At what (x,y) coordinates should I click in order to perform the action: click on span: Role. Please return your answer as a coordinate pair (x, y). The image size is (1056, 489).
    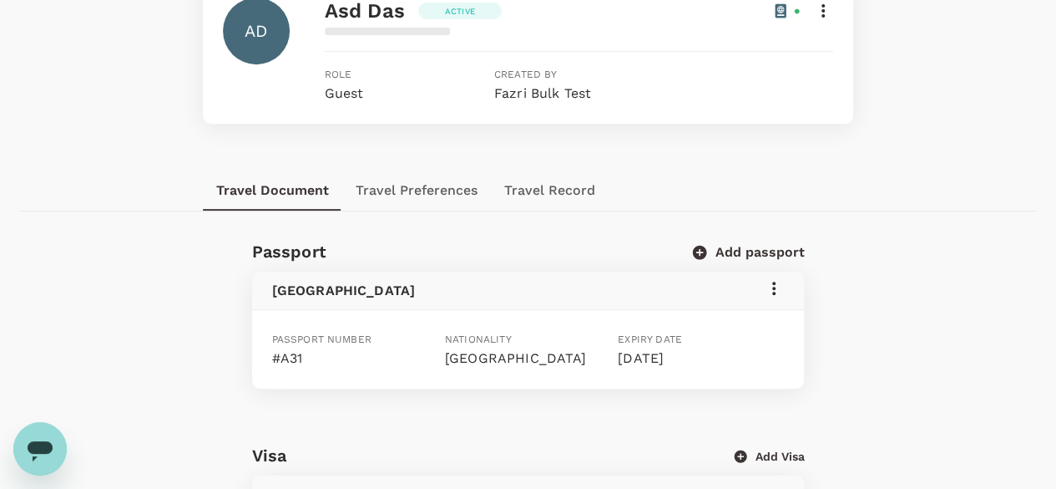
    Looking at the image, I should click on (338, 74).